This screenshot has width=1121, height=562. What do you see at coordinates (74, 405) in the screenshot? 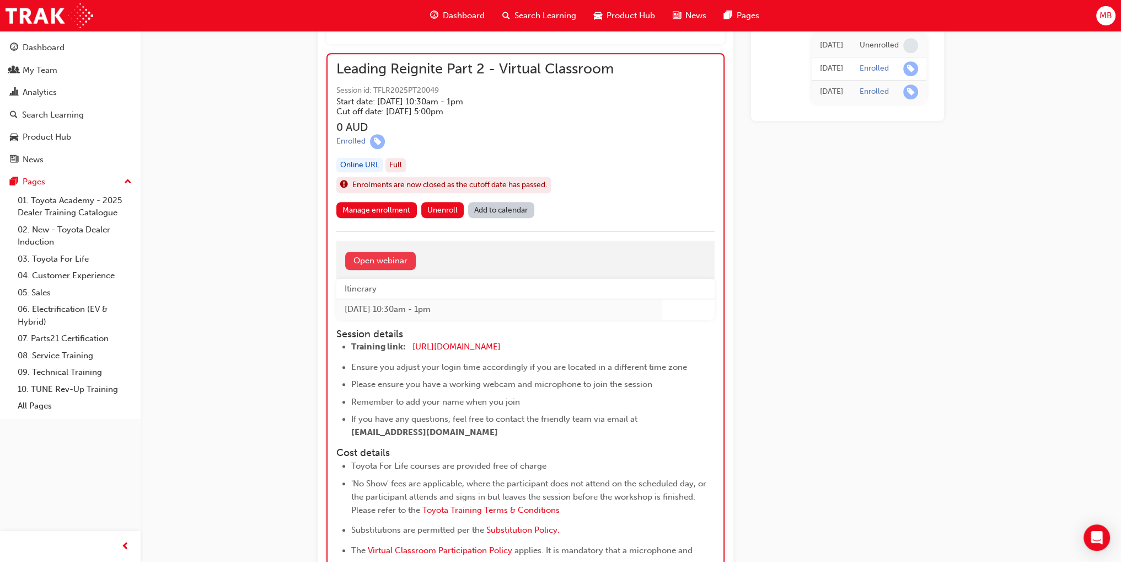
I see `a: All Pages` at bounding box center [74, 405].